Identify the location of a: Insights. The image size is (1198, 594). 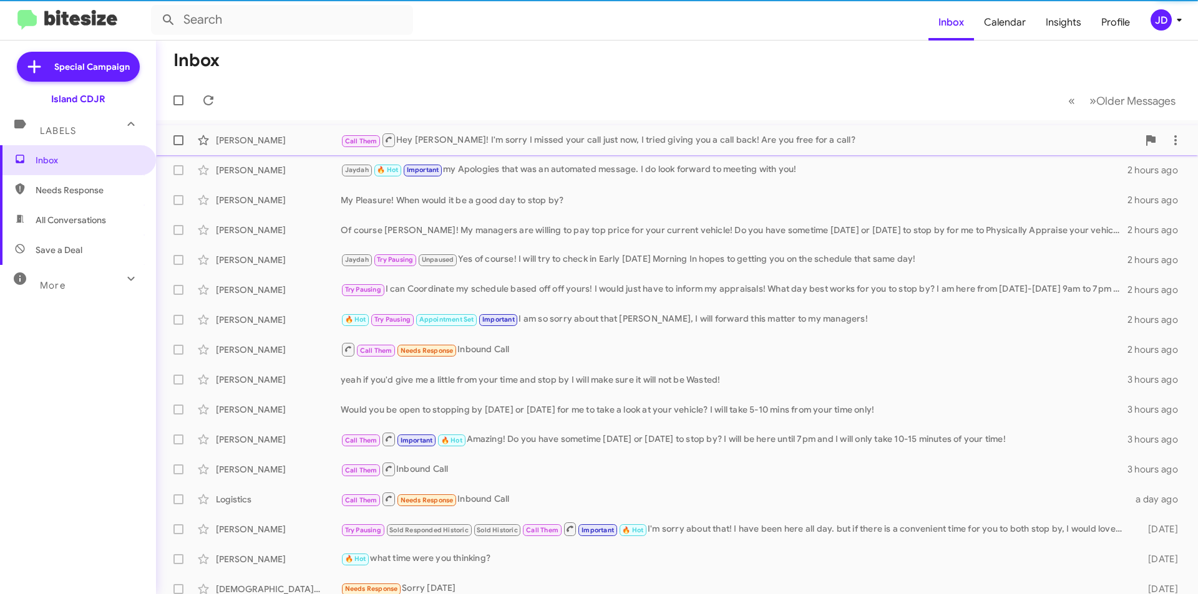
(1063, 22).